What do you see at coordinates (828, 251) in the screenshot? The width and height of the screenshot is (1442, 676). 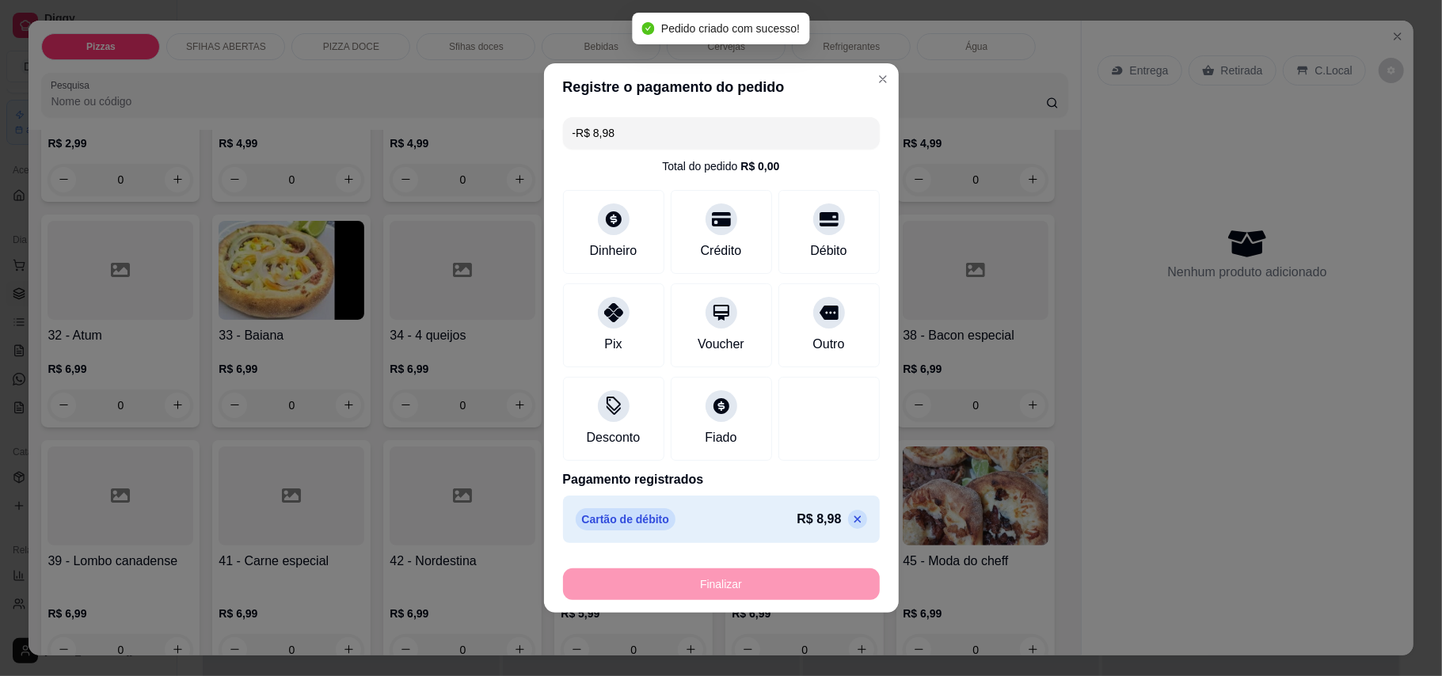 I see `div: Débito` at bounding box center [828, 251].